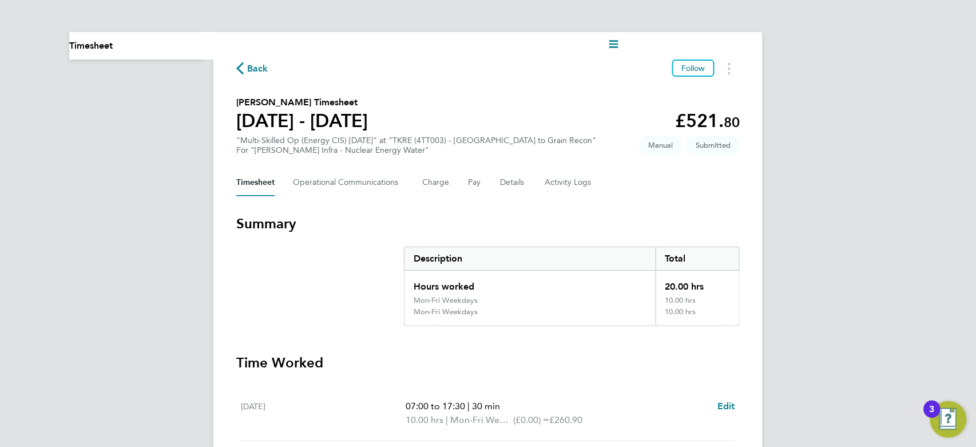 The height and width of the screenshot is (447, 976). I want to click on div: Summary, so click(571, 286).